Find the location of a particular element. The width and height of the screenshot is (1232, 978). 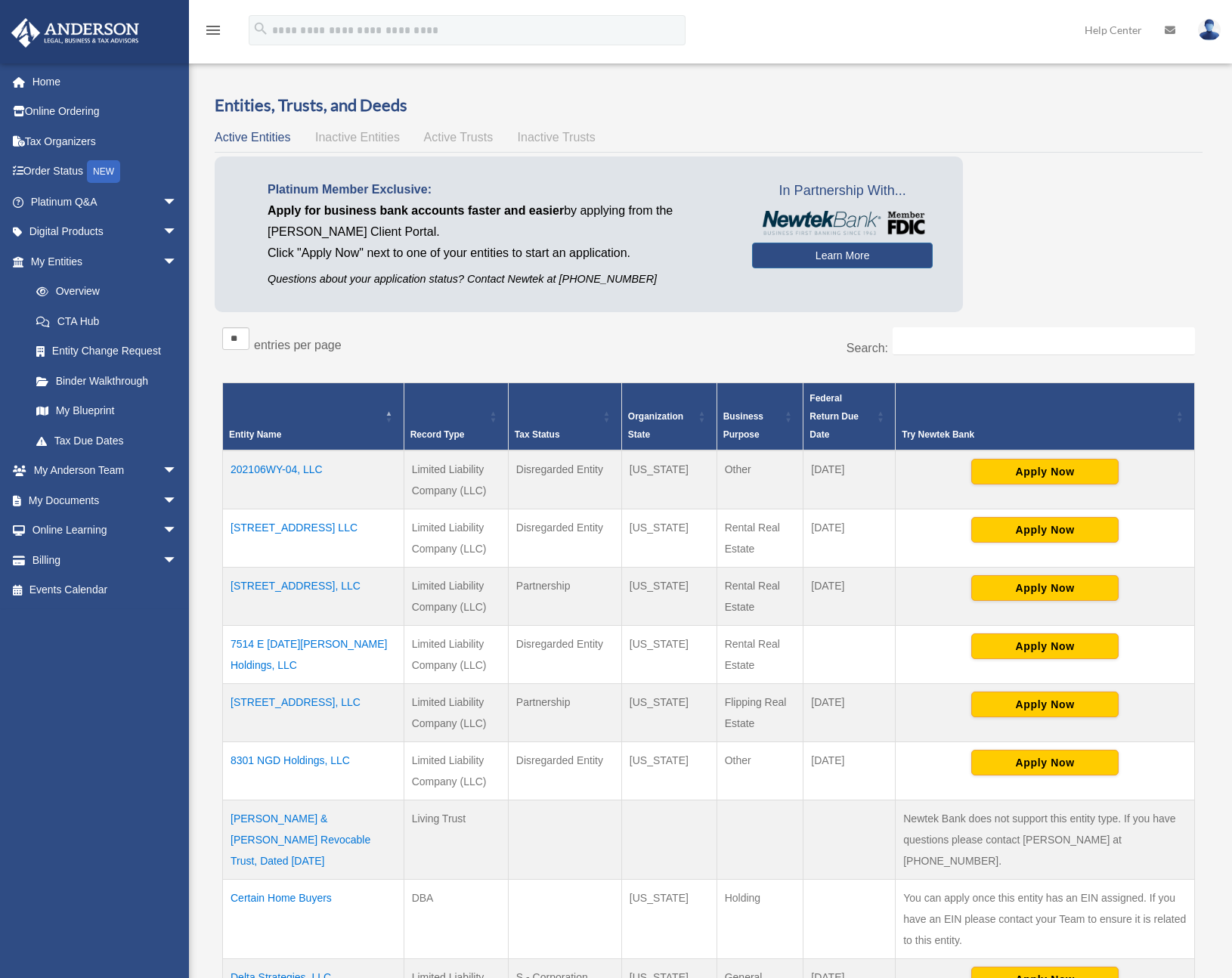

div: Try Newtek Bank is located at coordinates (1036, 434).